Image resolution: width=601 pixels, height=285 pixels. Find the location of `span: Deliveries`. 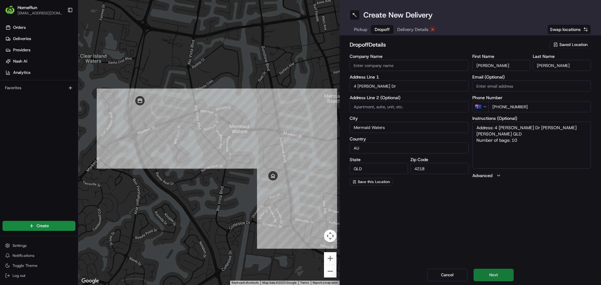

span: Deliveries is located at coordinates (22, 39).